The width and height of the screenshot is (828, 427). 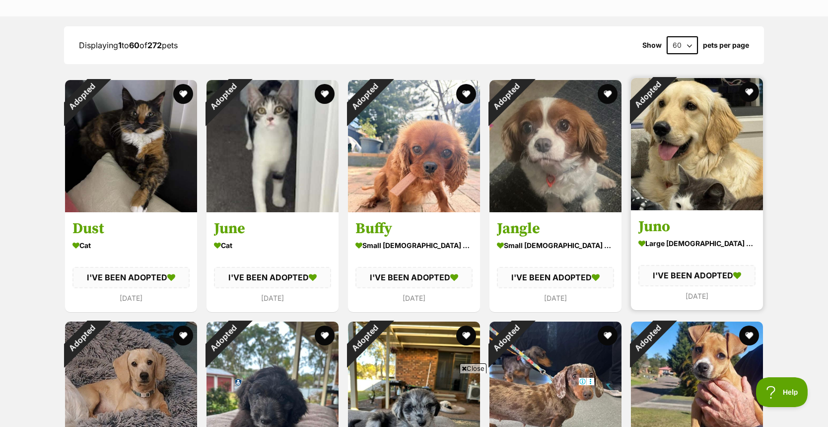 I want to click on h3: Jangle, so click(x=556, y=229).